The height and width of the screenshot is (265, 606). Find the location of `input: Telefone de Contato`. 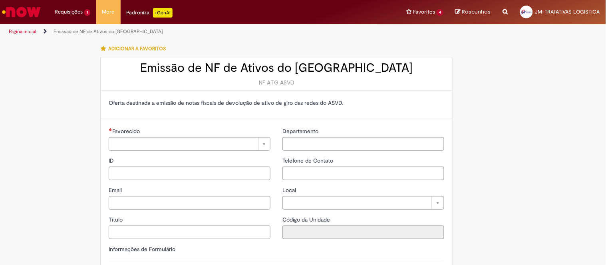

input: Telefone de Contato is located at coordinates (363, 174).